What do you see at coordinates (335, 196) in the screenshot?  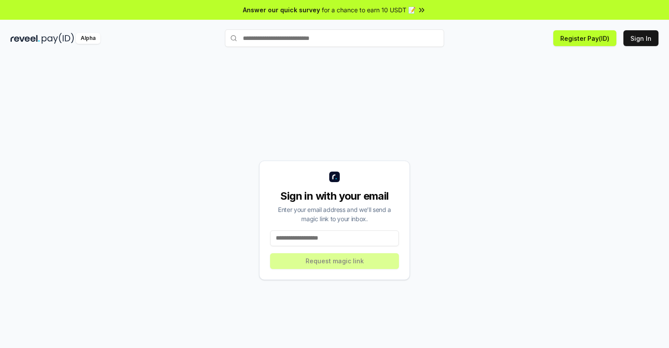 I see `div: Sign in with your email` at bounding box center [335, 196].